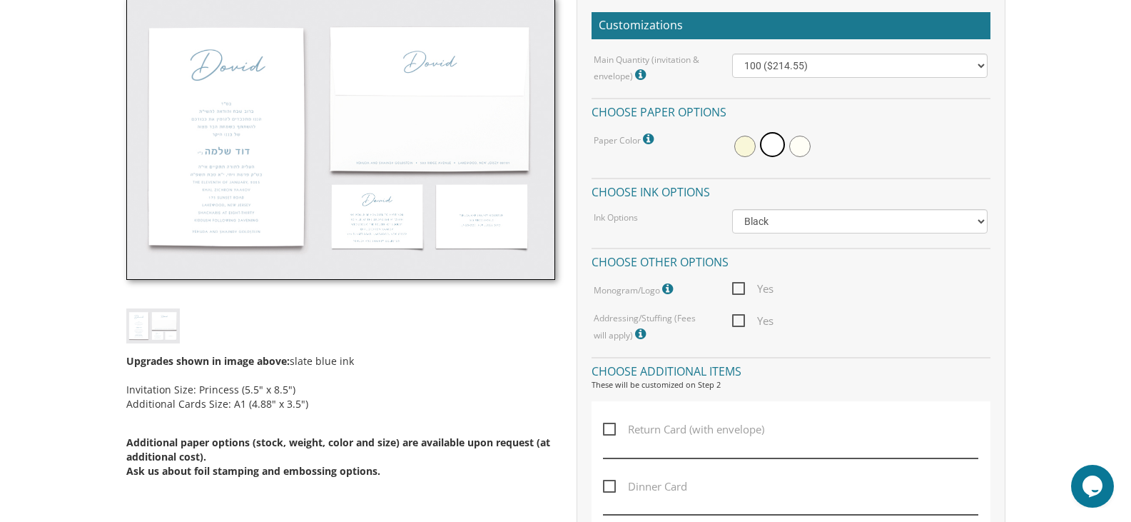 Image resolution: width=1131 pixels, height=522 pixels. Describe the element at coordinates (791, 385) in the screenshot. I see `div: These will be customized on Step 2` at that location.